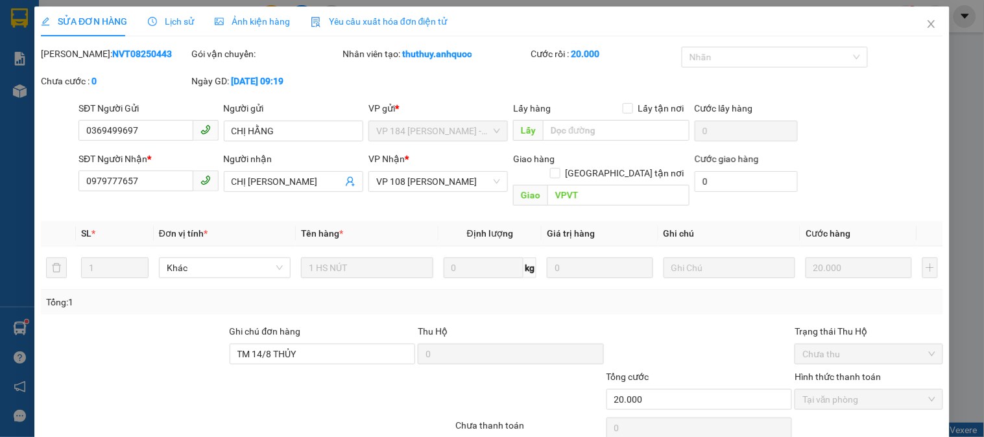 The width and height of the screenshot is (984, 437). What do you see at coordinates (490, 234) in the screenshot?
I see `span: Định lượng` at bounding box center [490, 234].